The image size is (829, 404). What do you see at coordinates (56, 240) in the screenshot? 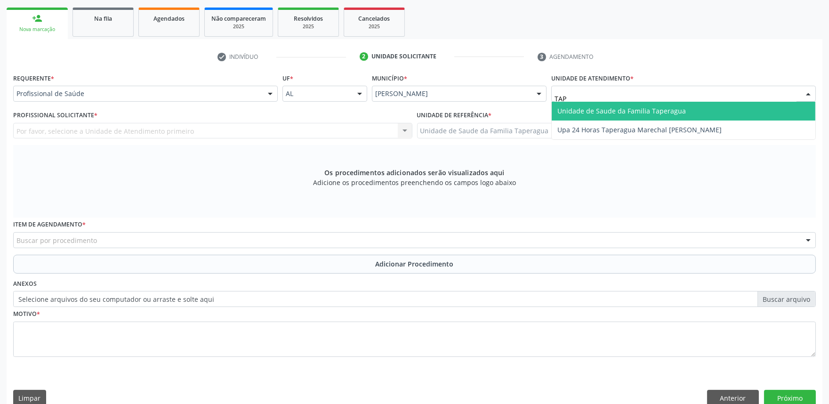
I see `span: Buscar por procedimento` at bounding box center [56, 240].